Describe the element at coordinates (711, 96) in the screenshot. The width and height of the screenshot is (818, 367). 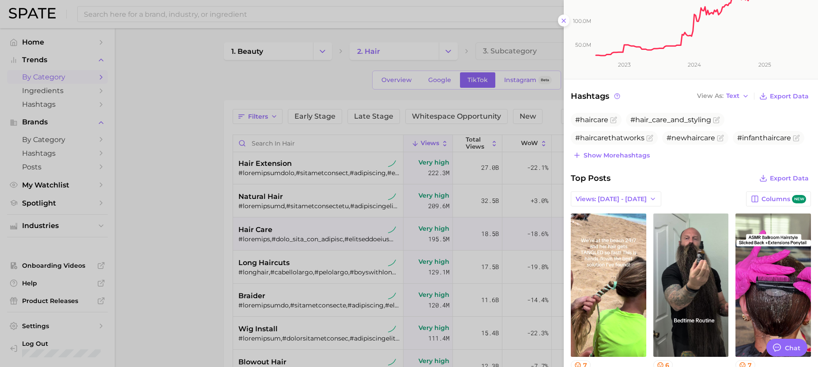
I see `span: View As` at that location.